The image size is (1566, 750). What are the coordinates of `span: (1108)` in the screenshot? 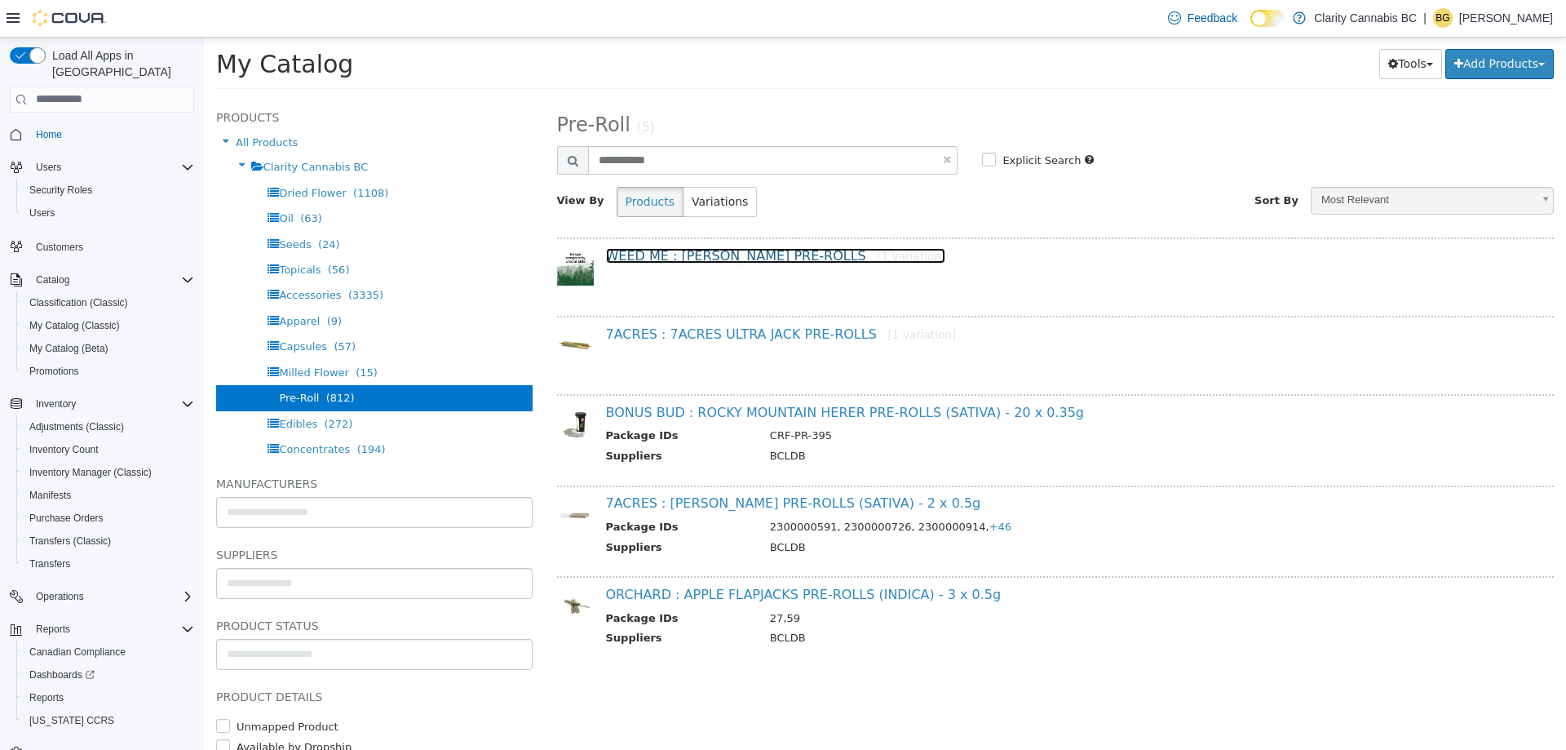 It's located at (166, 155).